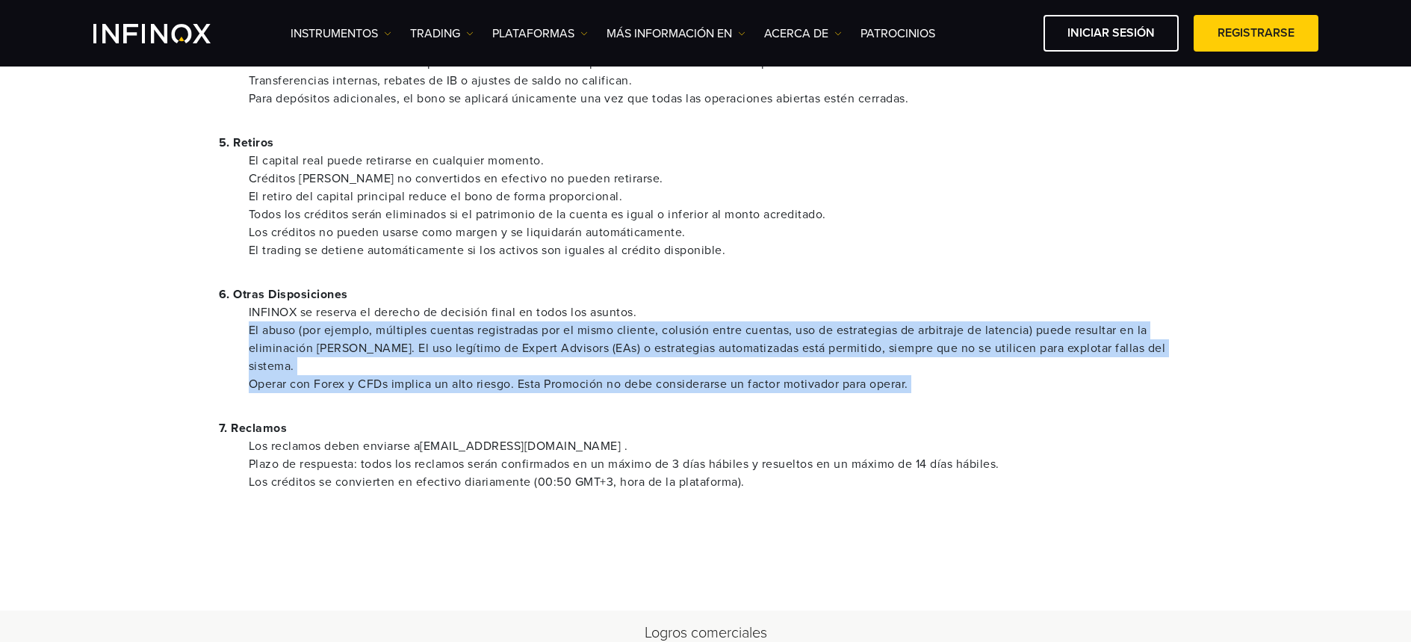  I want to click on li: Transferencias internas, rebates de IB o ajustes de saldo no califican., so click(721, 81).